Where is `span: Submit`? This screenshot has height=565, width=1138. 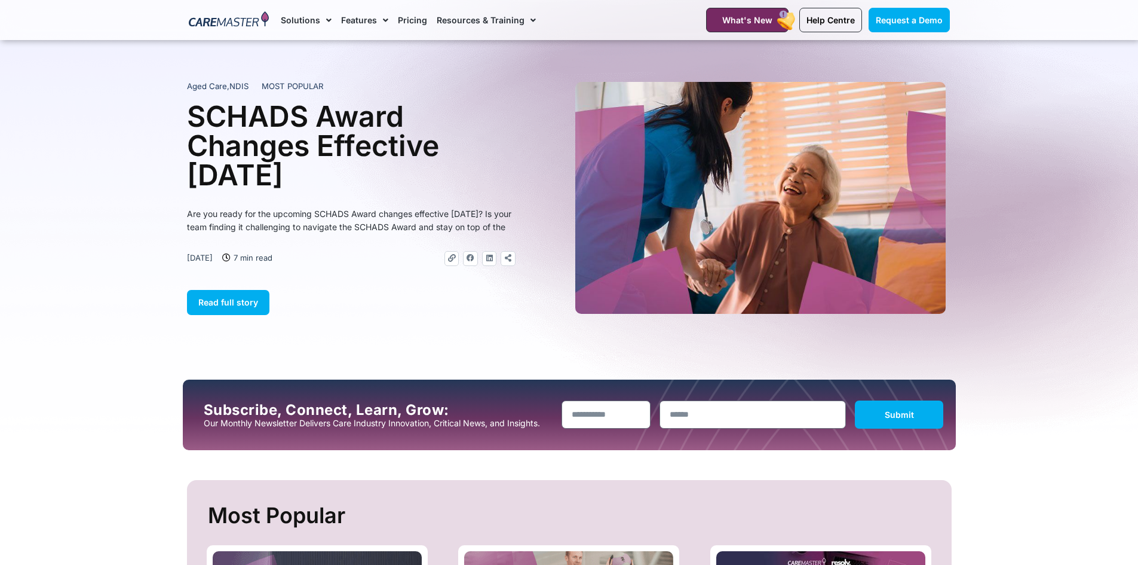 span: Submit is located at coordinates (899, 414).